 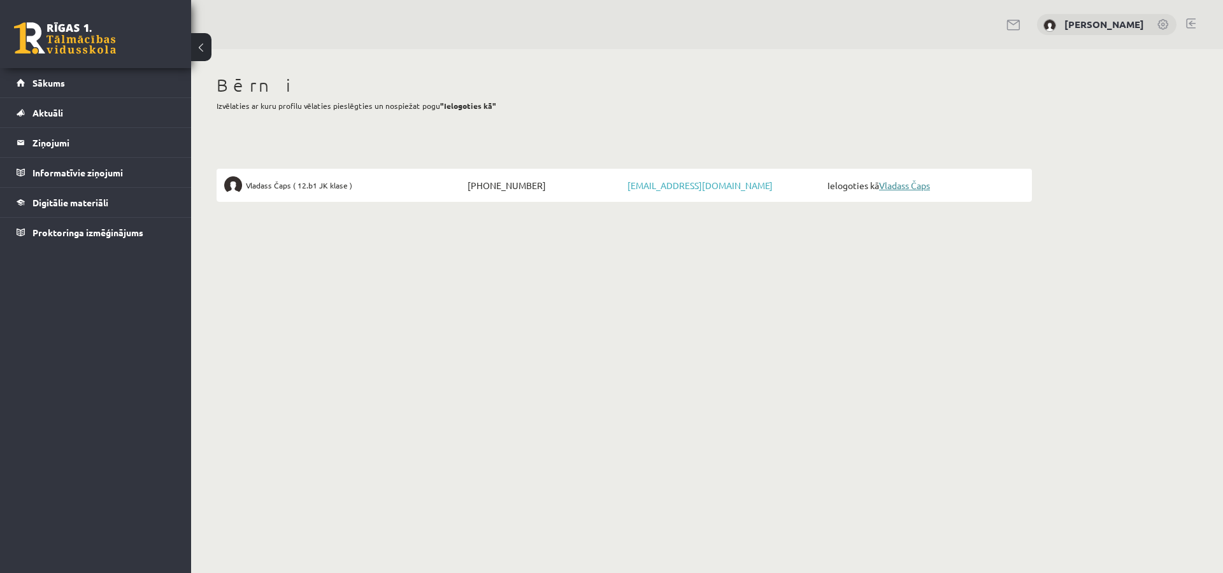 What do you see at coordinates (96, 83) in the screenshot?
I see `a: Sākums` at bounding box center [96, 83].